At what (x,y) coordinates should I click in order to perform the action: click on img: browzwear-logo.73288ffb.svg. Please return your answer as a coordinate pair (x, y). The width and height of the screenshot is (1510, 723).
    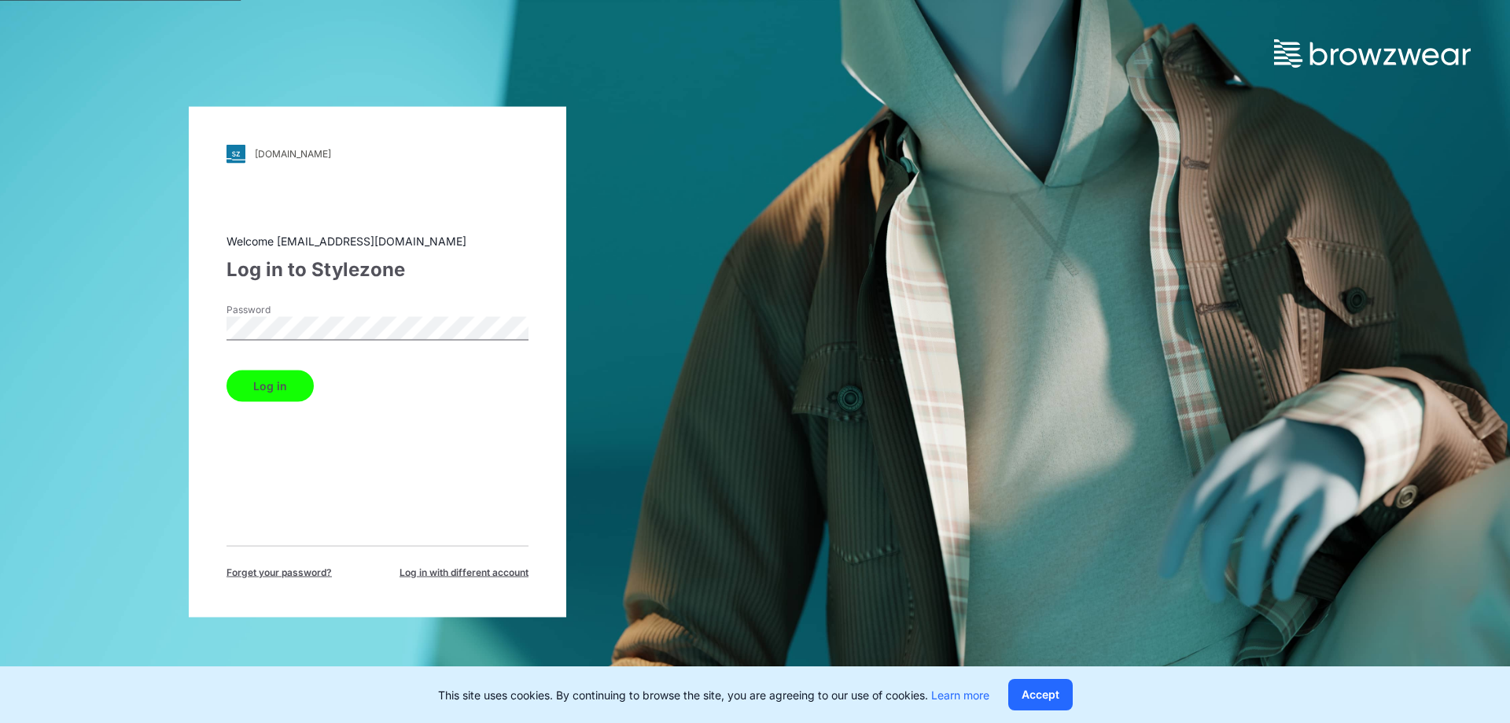
    Looking at the image, I should click on (1372, 53).